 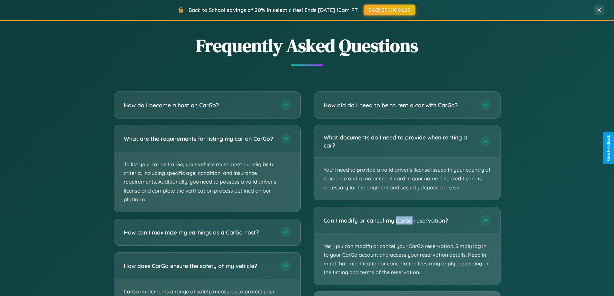 What do you see at coordinates (399, 141) in the screenshot?
I see `h3: What documents do I need to provide when renting a car?` at bounding box center [399, 141].